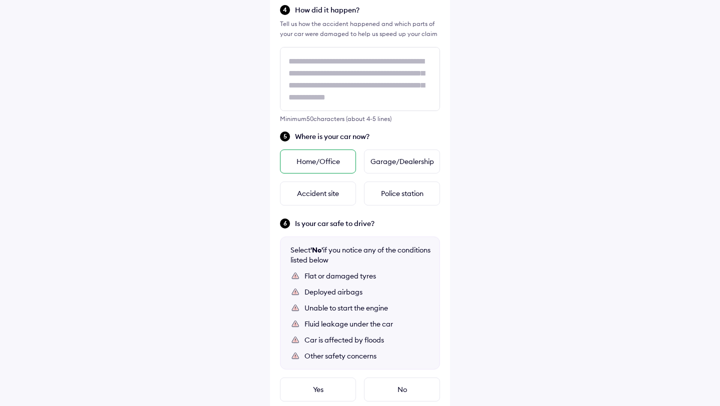 Image resolution: width=720 pixels, height=406 pixels. I want to click on span: Is your car safe to drive?, so click(368, 224).